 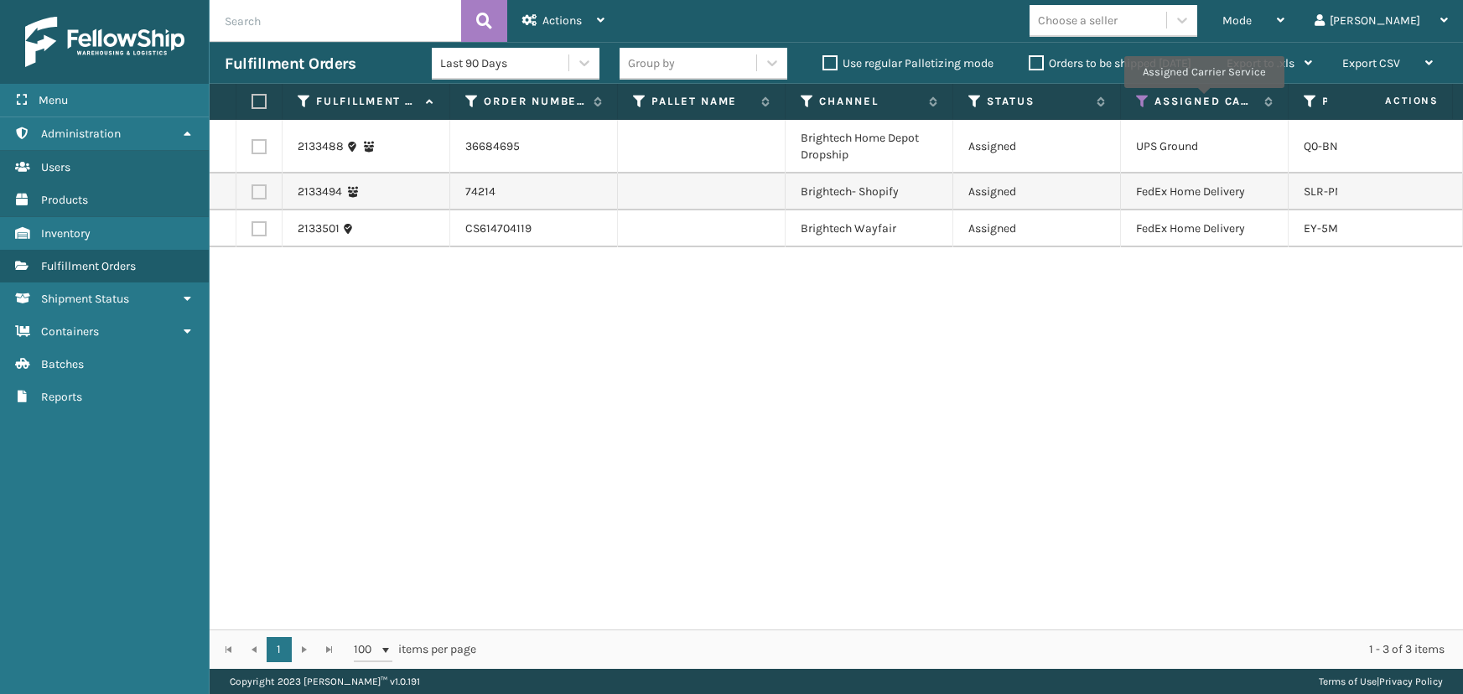 I want to click on td: Brightech Home Depot Dropship, so click(x=869, y=147).